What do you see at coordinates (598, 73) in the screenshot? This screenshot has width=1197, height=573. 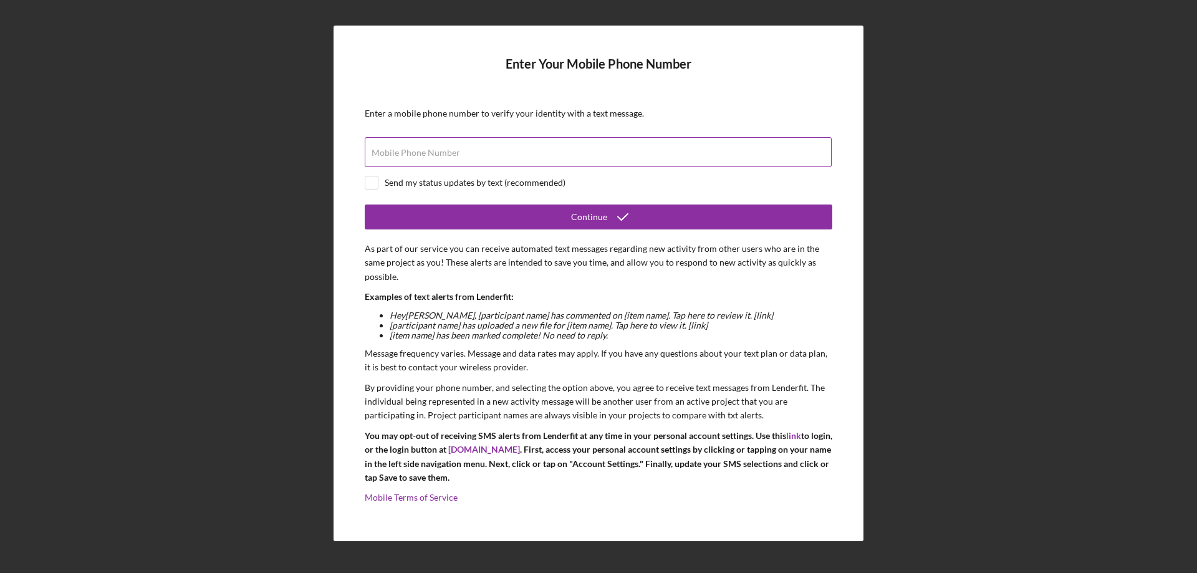 I see `h4: Enter Your Mobile Phone Number` at bounding box center [598, 73].